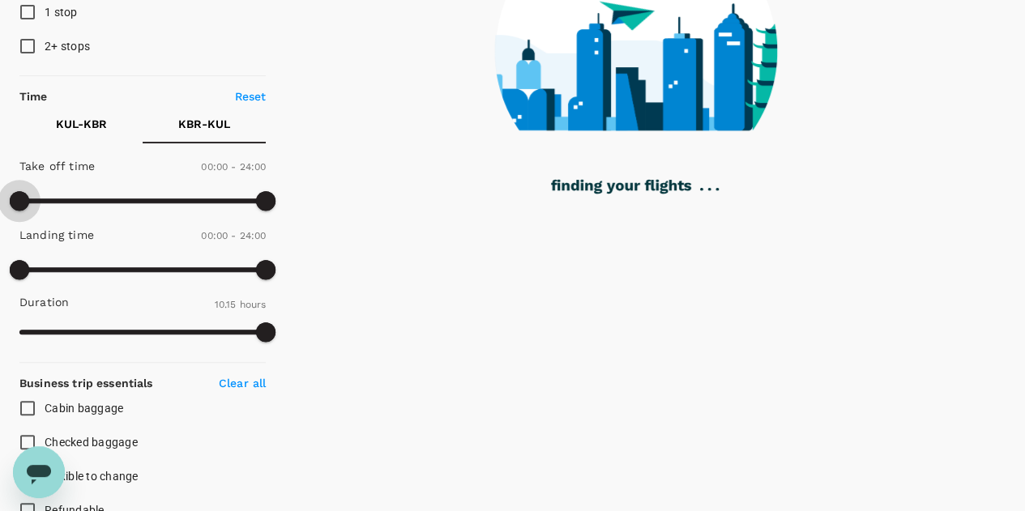  What do you see at coordinates (33, 96) in the screenshot?
I see `p: Time` at bounding box center [33, 96].